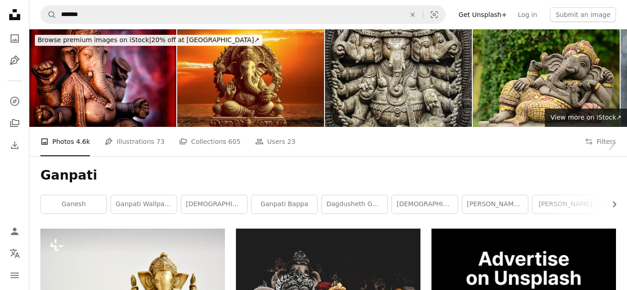 The height and width of the screenshot is (290, 627). What do you see at coordinates (15, 61) in the screenshot?
I see `a: Illustrations` at bounding box center [15, 61].